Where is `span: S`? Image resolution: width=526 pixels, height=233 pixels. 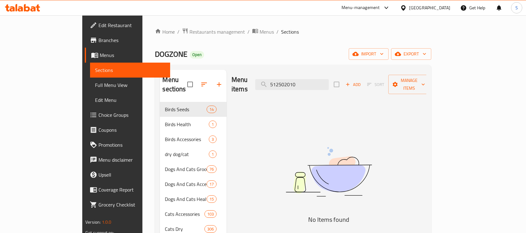 span: S is located at coordinates (517, 8).